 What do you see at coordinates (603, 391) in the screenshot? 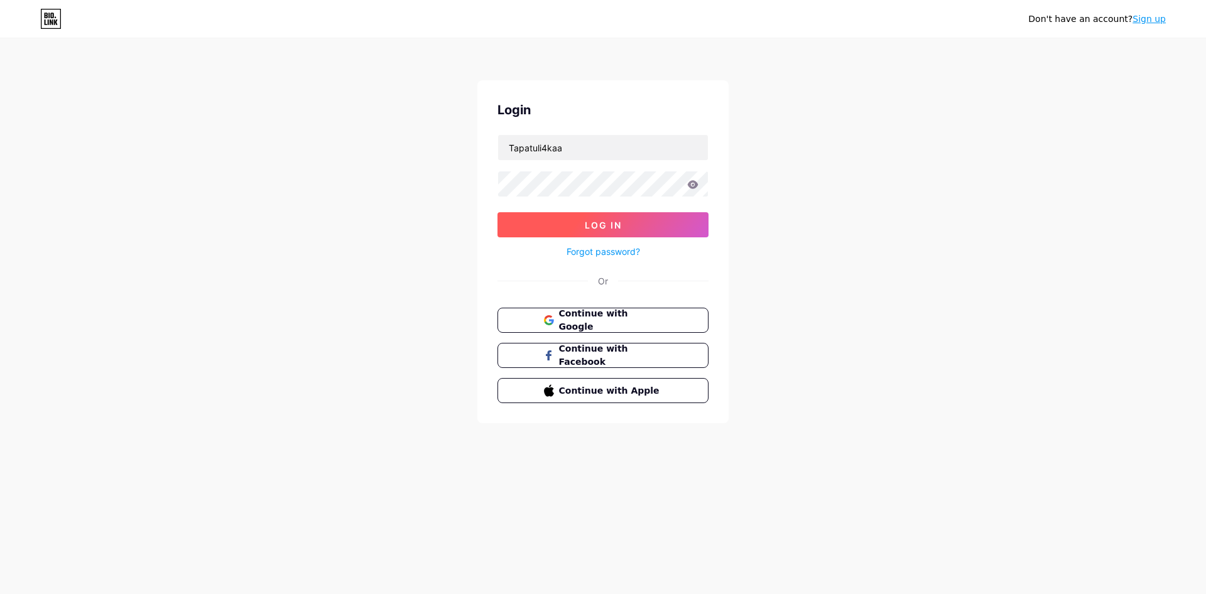
I see `button: Continue with Apple` at bounding box center [603, 391].